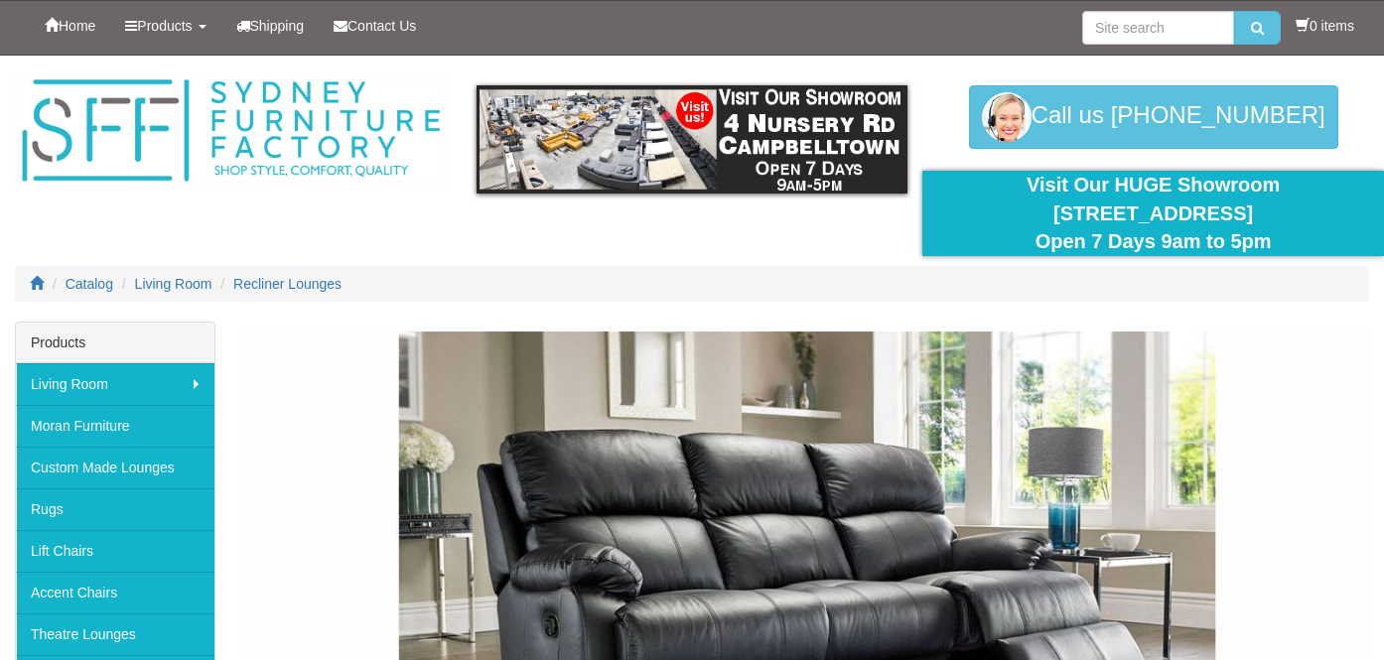  I want to click on span: Shipping, so click(277, 26).